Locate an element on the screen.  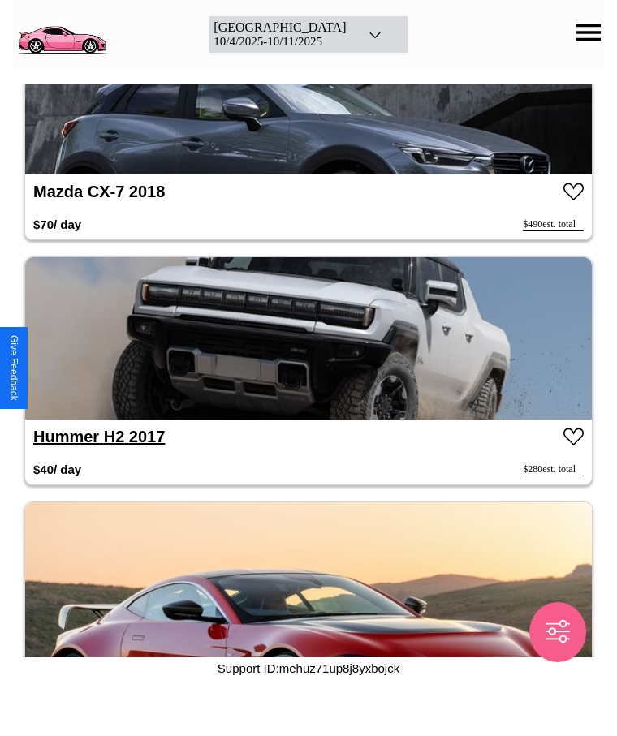
img: logo is located at coordinates (62, 32).